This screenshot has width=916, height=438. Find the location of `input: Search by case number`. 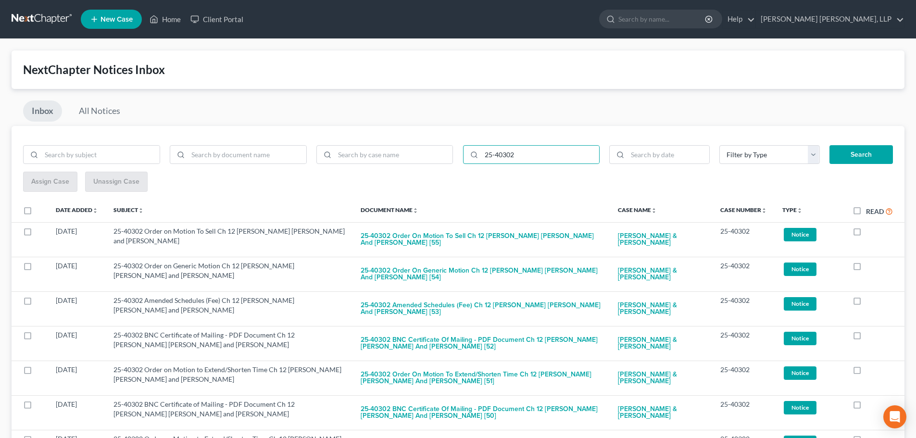

input: Search by case number is located at coordinates (540, 155).